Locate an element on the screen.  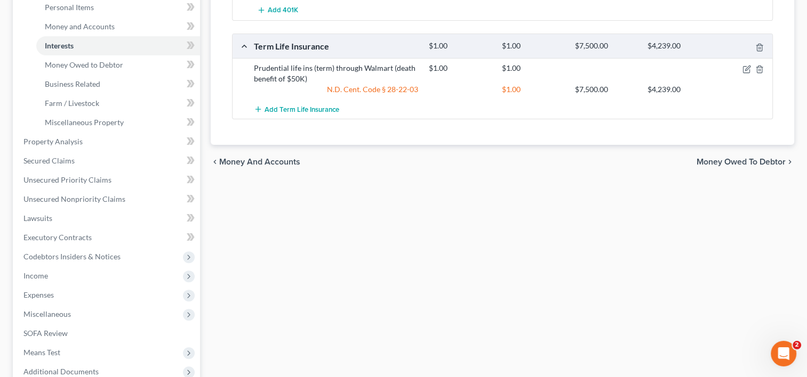
span: Property Analysis is located at coordinates (53, 141).